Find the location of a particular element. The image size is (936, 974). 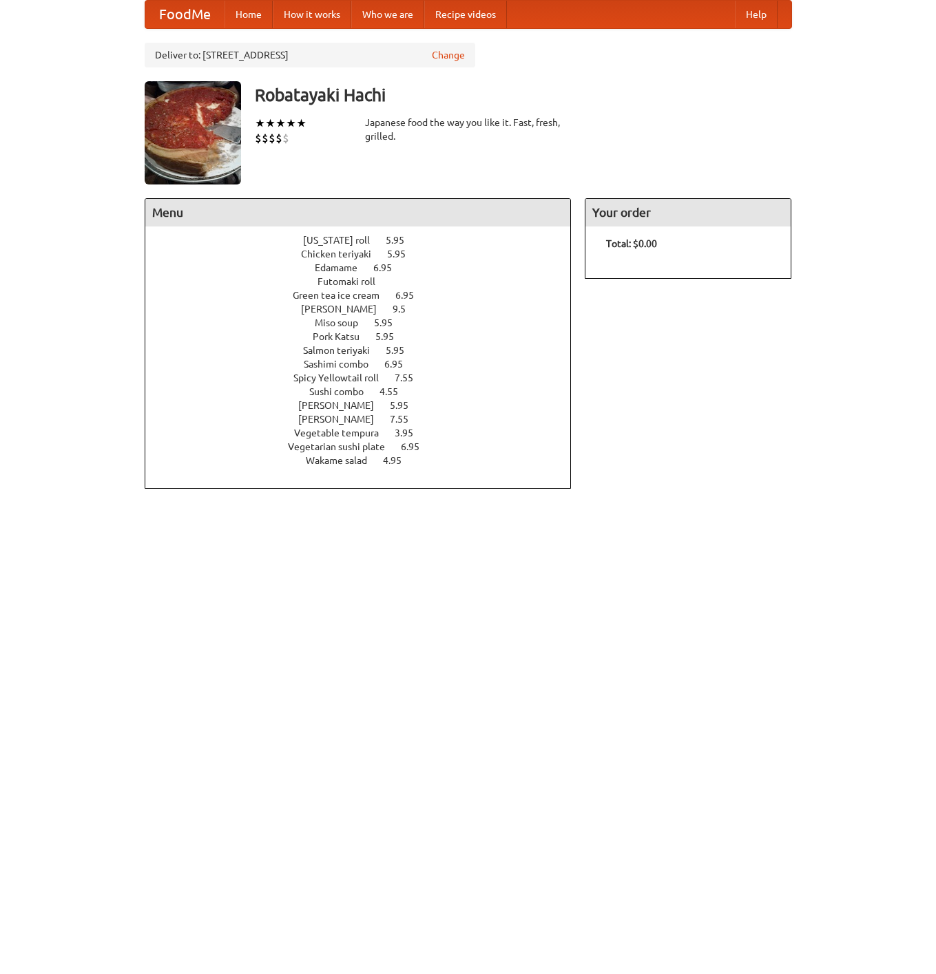

a: Pork Katsu 5.95 is located at coordinates (366, 337).